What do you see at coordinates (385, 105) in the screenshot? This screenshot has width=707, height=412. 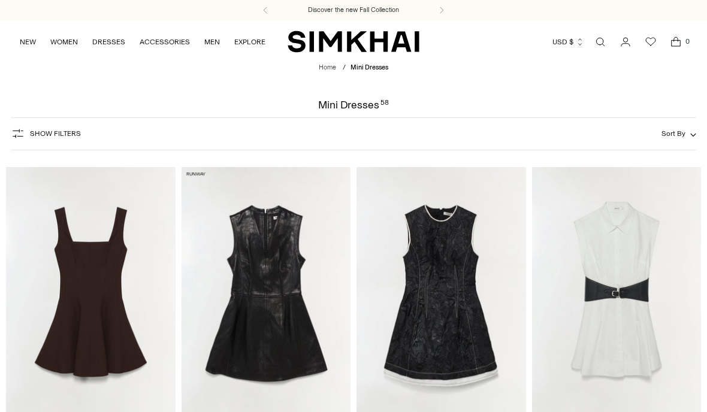 I see `div: 58` at bounding box center [385, 105].